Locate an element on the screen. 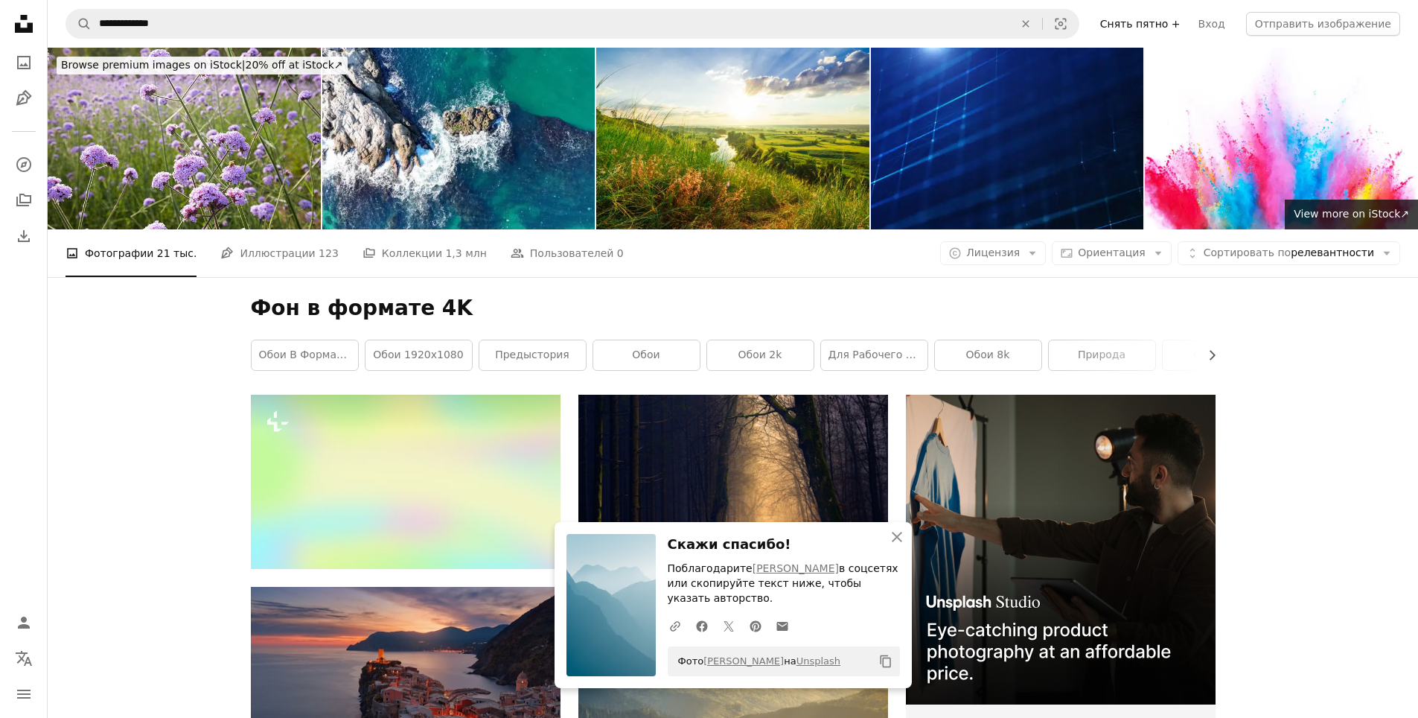 The width and height of the screenshot is (1418, 718). ya-tr-span: обои в формате 4k is located at coordinates (312, 354).